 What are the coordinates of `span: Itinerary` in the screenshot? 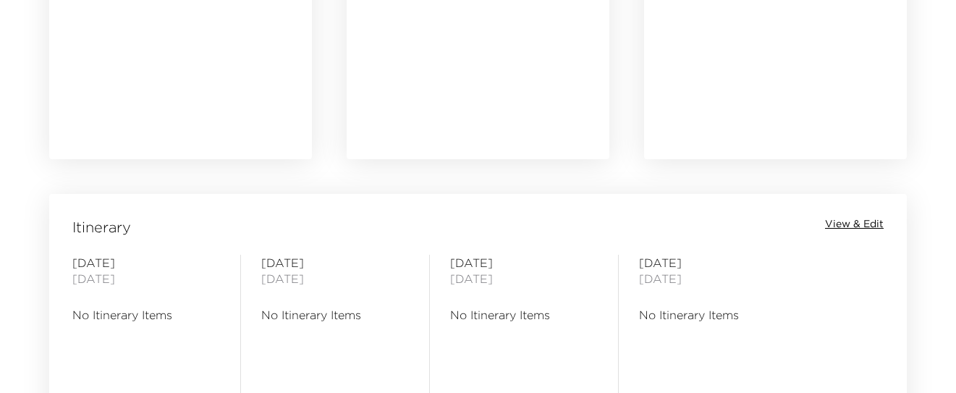 It's located at (101, 227).